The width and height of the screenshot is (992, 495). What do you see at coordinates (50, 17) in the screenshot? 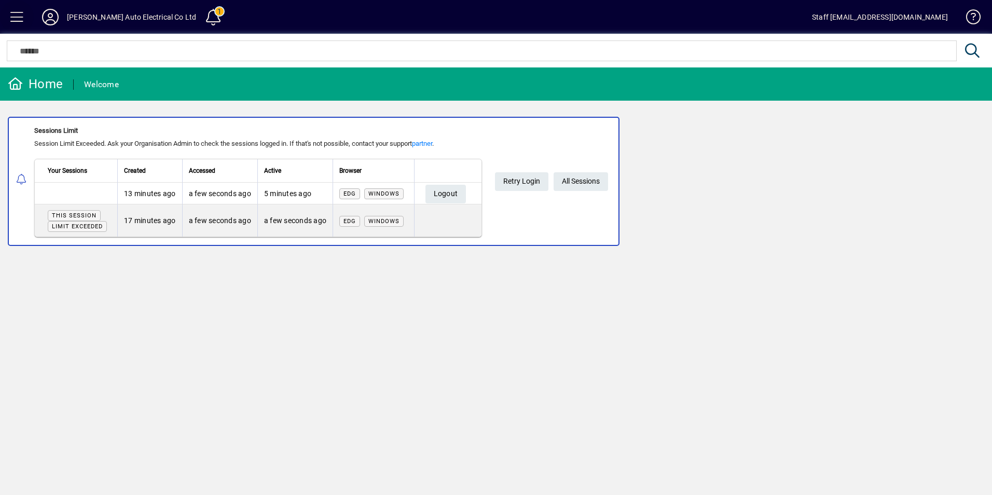
I see `button: Profile` at bounding box center [50, 17].